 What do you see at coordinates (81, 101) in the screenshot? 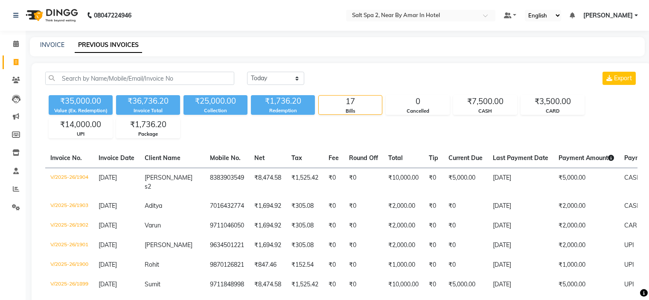
I see `div: ₹35,000.00` at bounding box center [81, 101].